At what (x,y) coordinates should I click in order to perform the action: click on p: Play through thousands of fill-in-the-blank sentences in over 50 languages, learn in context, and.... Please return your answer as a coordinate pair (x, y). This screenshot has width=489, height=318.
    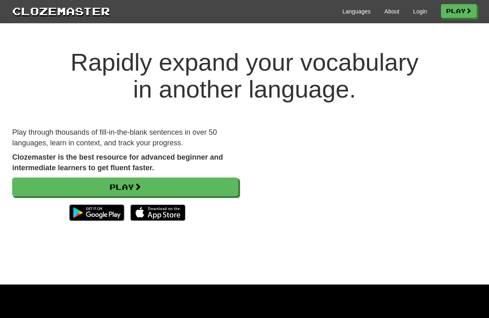
    Looking at the image, I should click on (125, 137).